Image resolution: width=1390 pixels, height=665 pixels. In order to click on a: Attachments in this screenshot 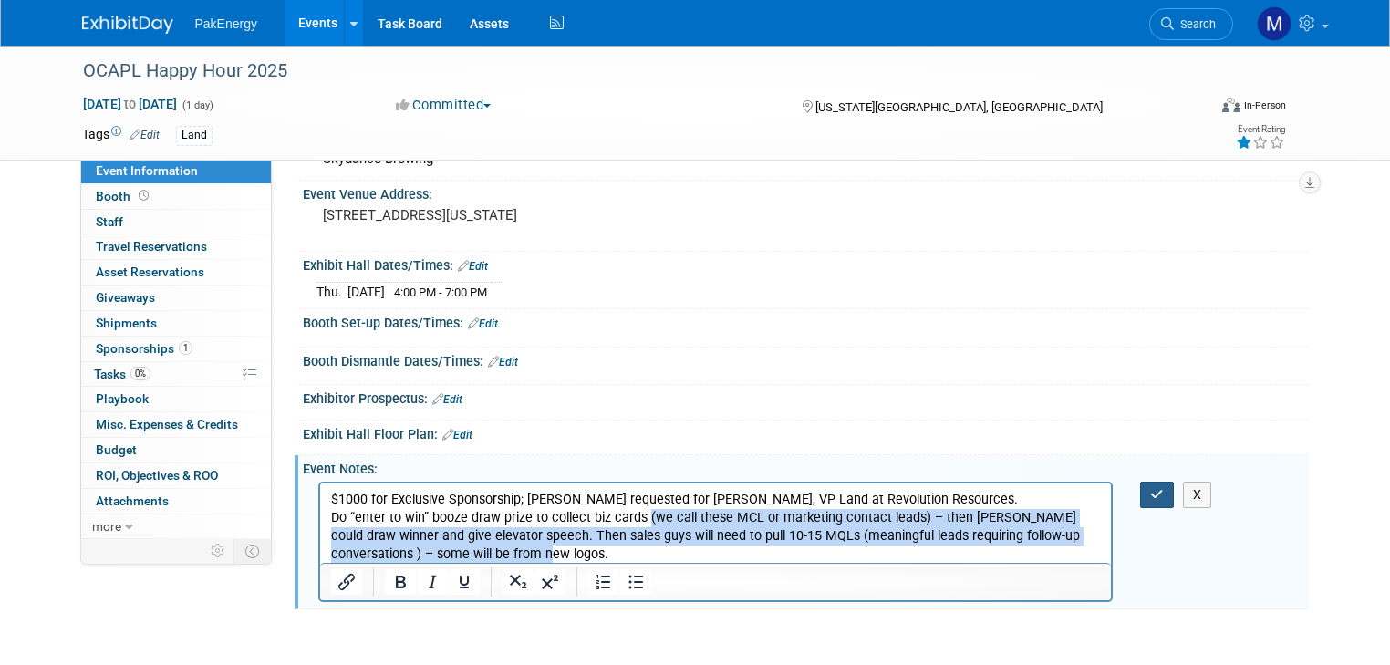, I will do `click(176, 501)`.